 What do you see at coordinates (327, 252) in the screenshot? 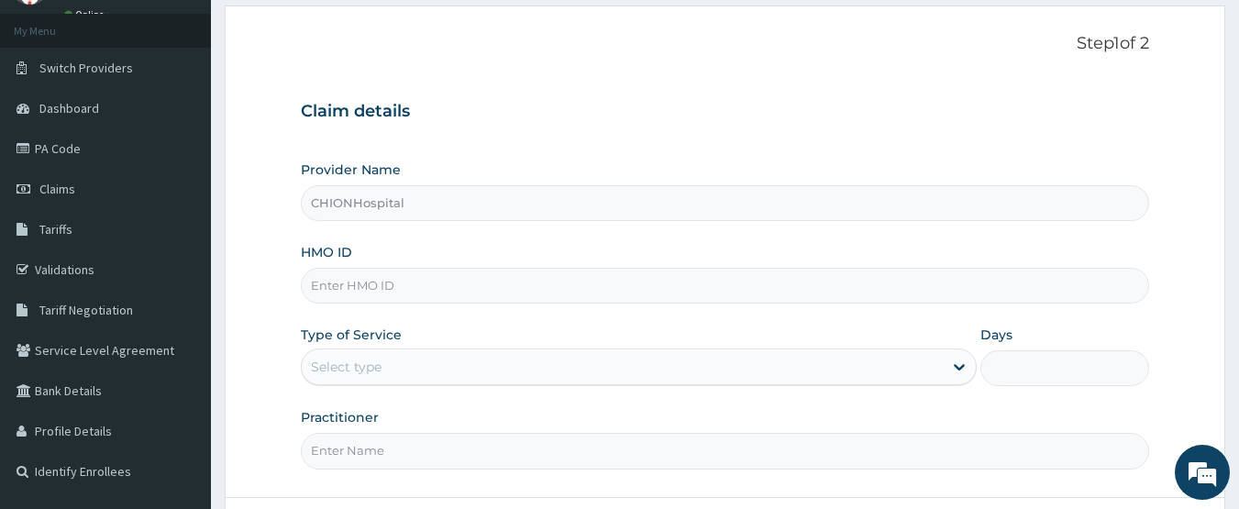
I see `label: HMO ID` at bounding box center [327, 252].